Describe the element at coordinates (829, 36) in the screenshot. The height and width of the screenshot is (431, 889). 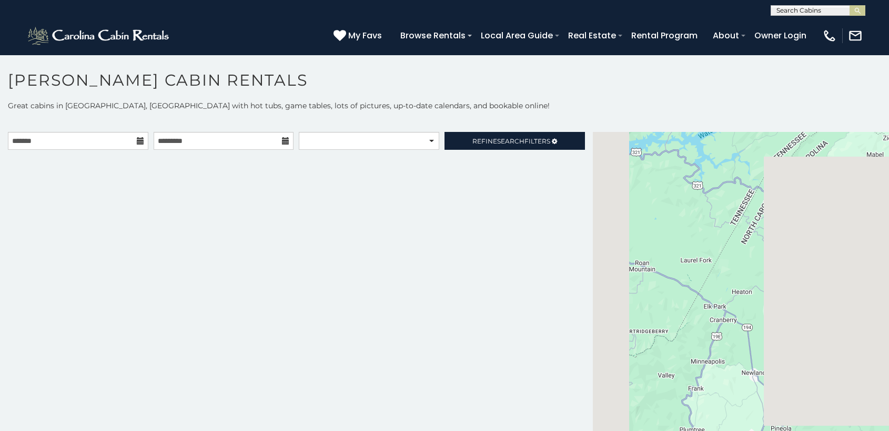
I see `img: phone-regular-white.png` at that location.